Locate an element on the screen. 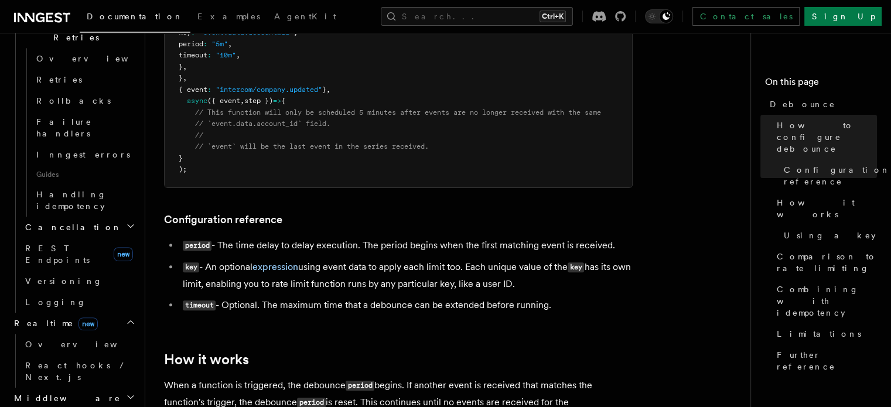  span: "10m" is located at coordinates (226, 55).